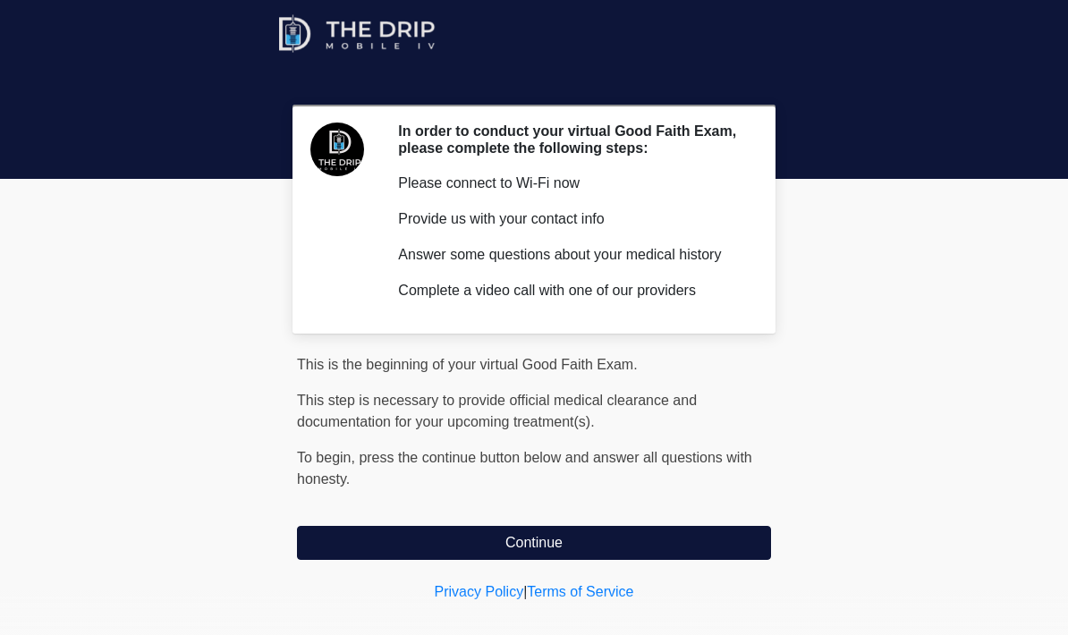  Describe the element at coordinates (496, 410) in the screenshot. I see `span: This step is necessary to provide official medical clearance and documentation for your upcoming ...` at that location.